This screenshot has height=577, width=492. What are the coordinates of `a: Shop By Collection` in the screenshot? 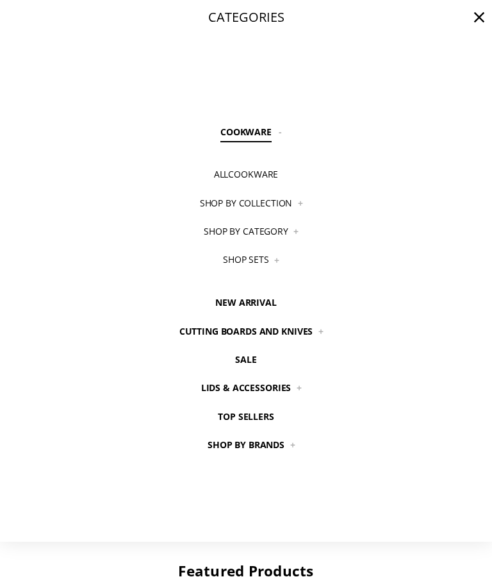 It's located at (245, 203).